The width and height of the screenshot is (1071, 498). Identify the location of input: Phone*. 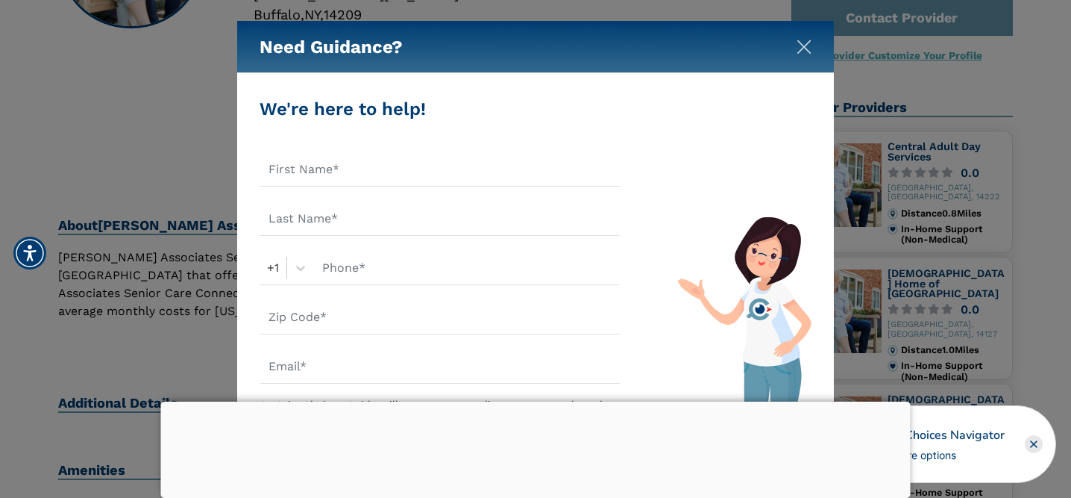
(466, 268).